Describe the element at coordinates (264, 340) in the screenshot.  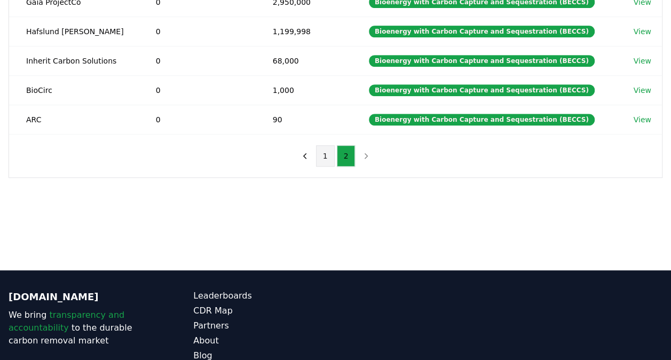
I see `a: About` at that location.